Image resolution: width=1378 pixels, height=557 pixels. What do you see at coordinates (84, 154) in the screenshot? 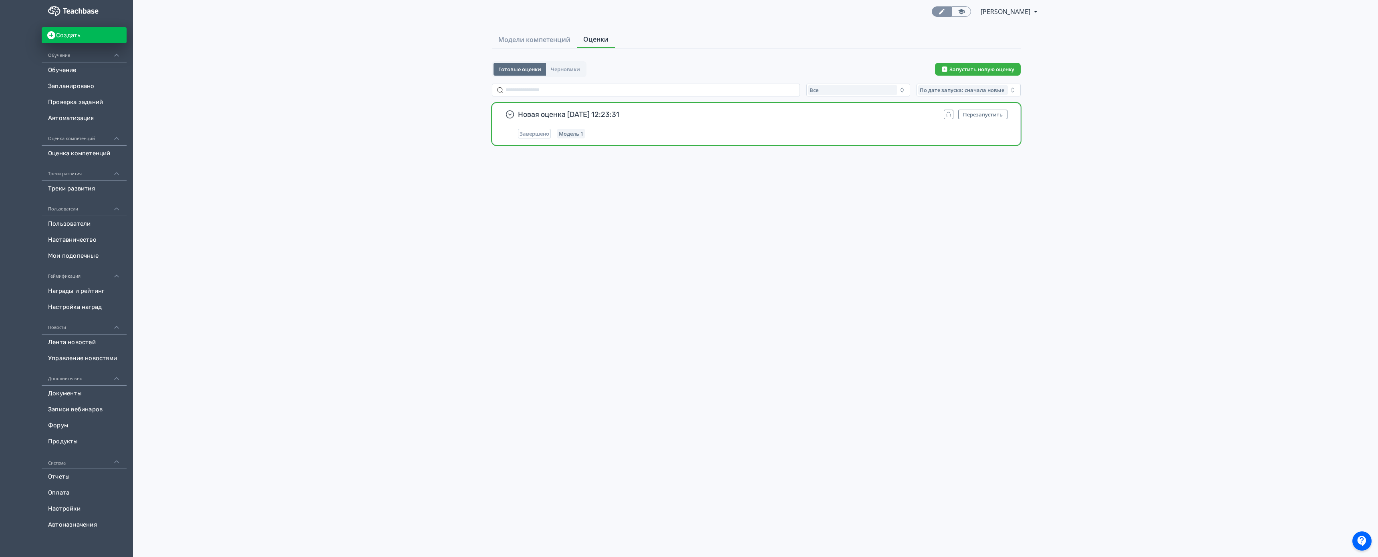
I see `a: Оценка компетенций` at bounding box center [84, 154].